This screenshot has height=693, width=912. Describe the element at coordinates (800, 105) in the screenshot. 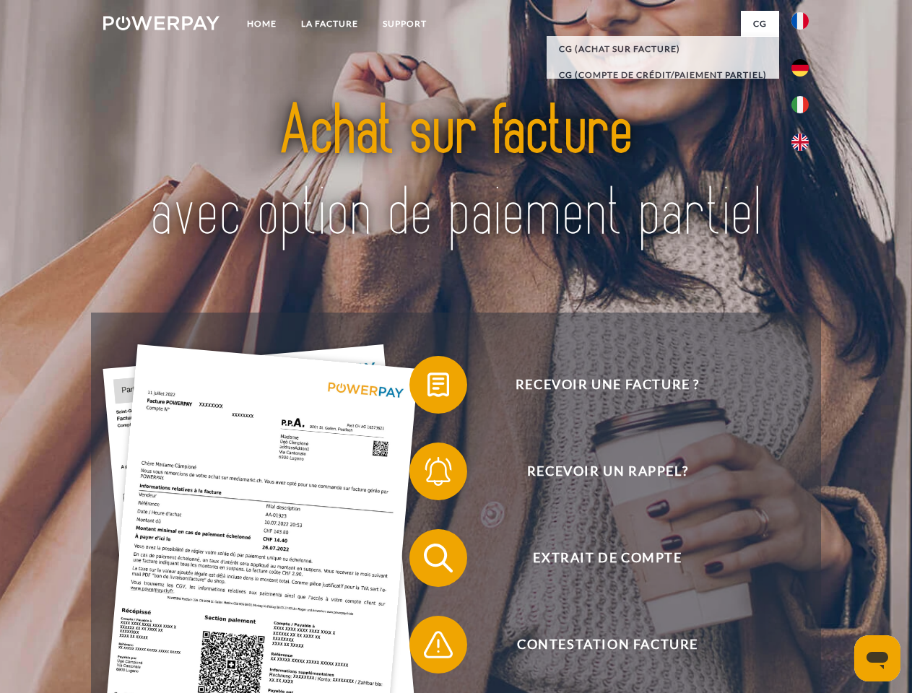

I see `img: it` at that location.